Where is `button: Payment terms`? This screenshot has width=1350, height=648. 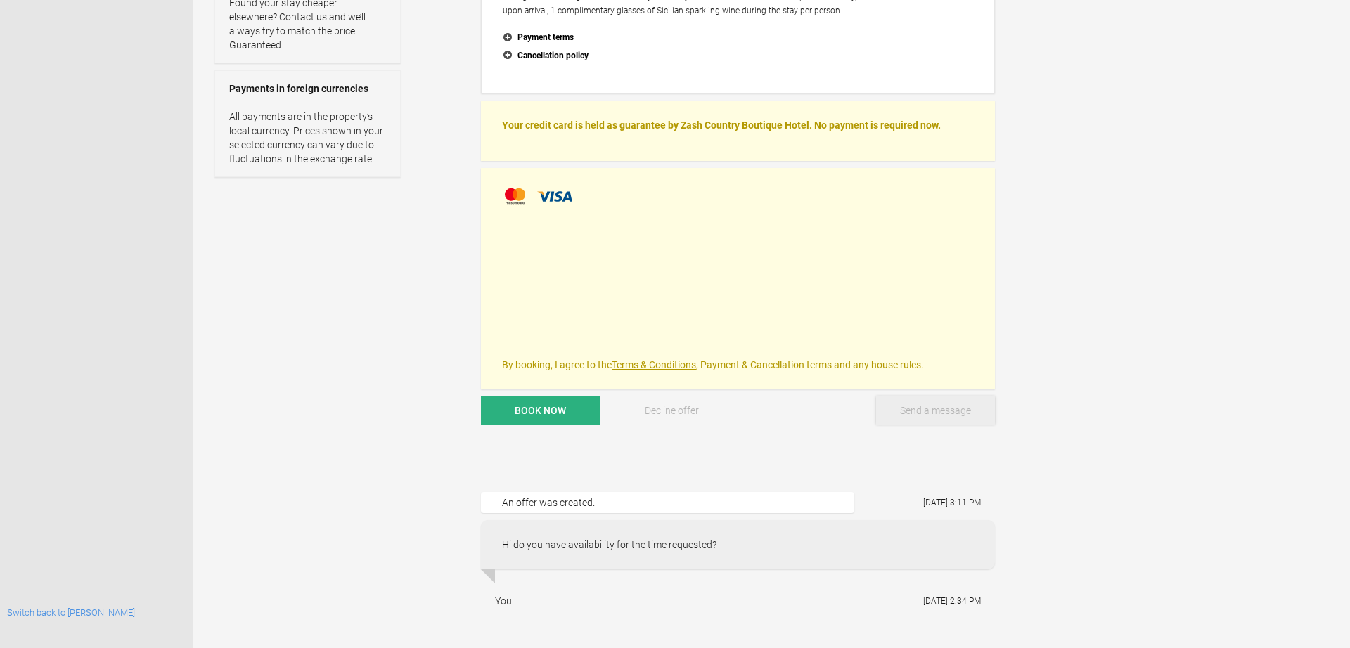
button: Payment terms is located at coordinates (738, 38).